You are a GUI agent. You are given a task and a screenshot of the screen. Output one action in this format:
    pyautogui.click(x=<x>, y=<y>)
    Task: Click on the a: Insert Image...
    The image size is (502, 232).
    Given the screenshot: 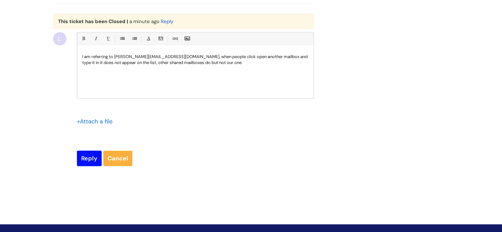 What is the action you would take?
    pyautogui.click(x=187, y=39)
    